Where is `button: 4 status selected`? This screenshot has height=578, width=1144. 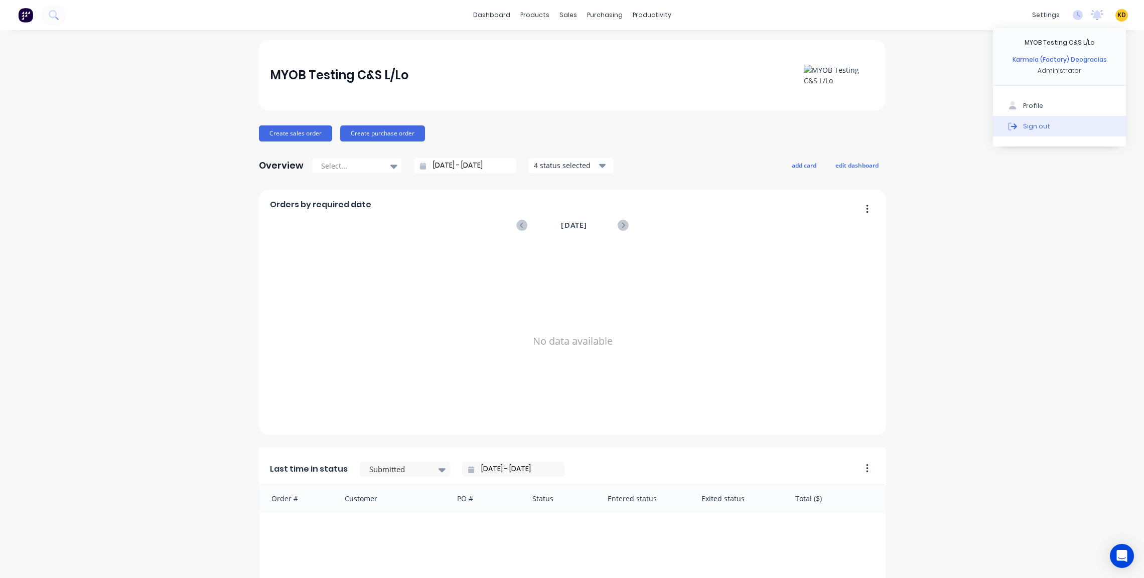 button: 4 status selected is located at coordinates (571, 166).